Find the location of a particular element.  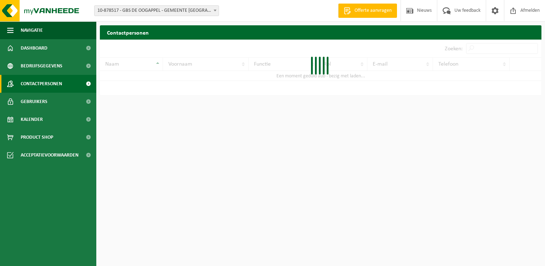

span: Navigatie is located at coordinates (32, 30).